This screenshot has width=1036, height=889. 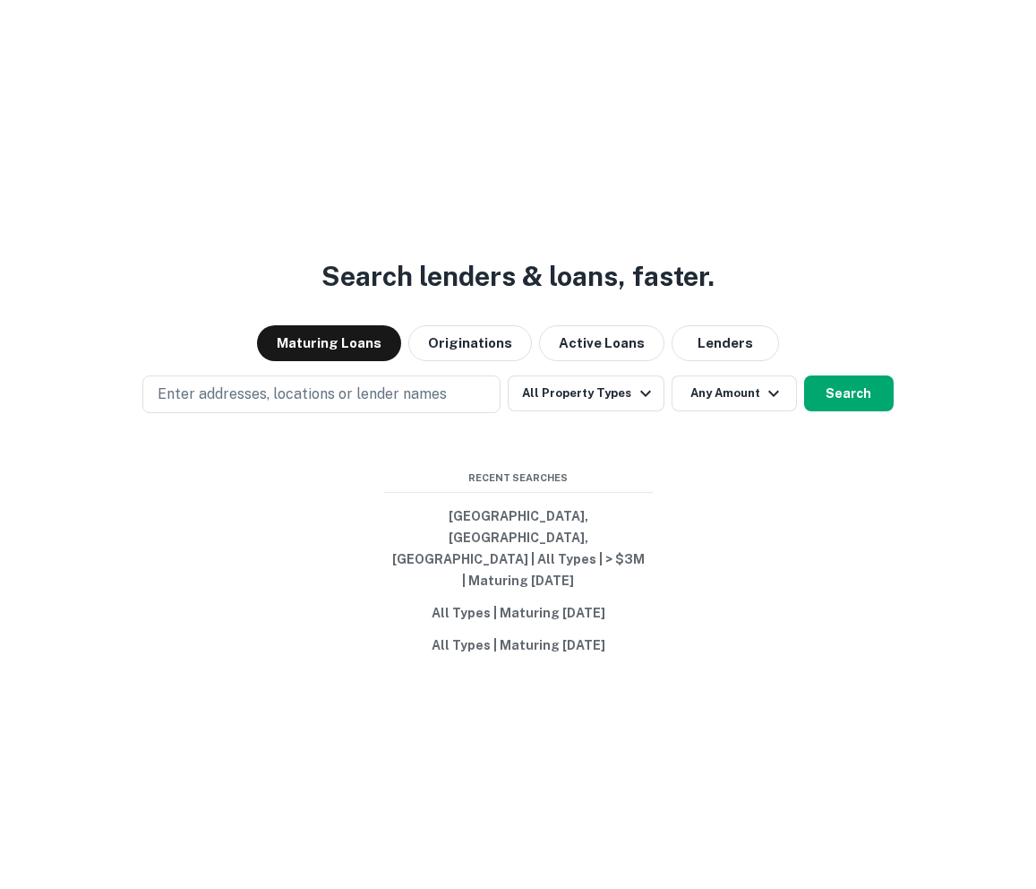 I want to click on button: Search, so click(x=849, y=393).